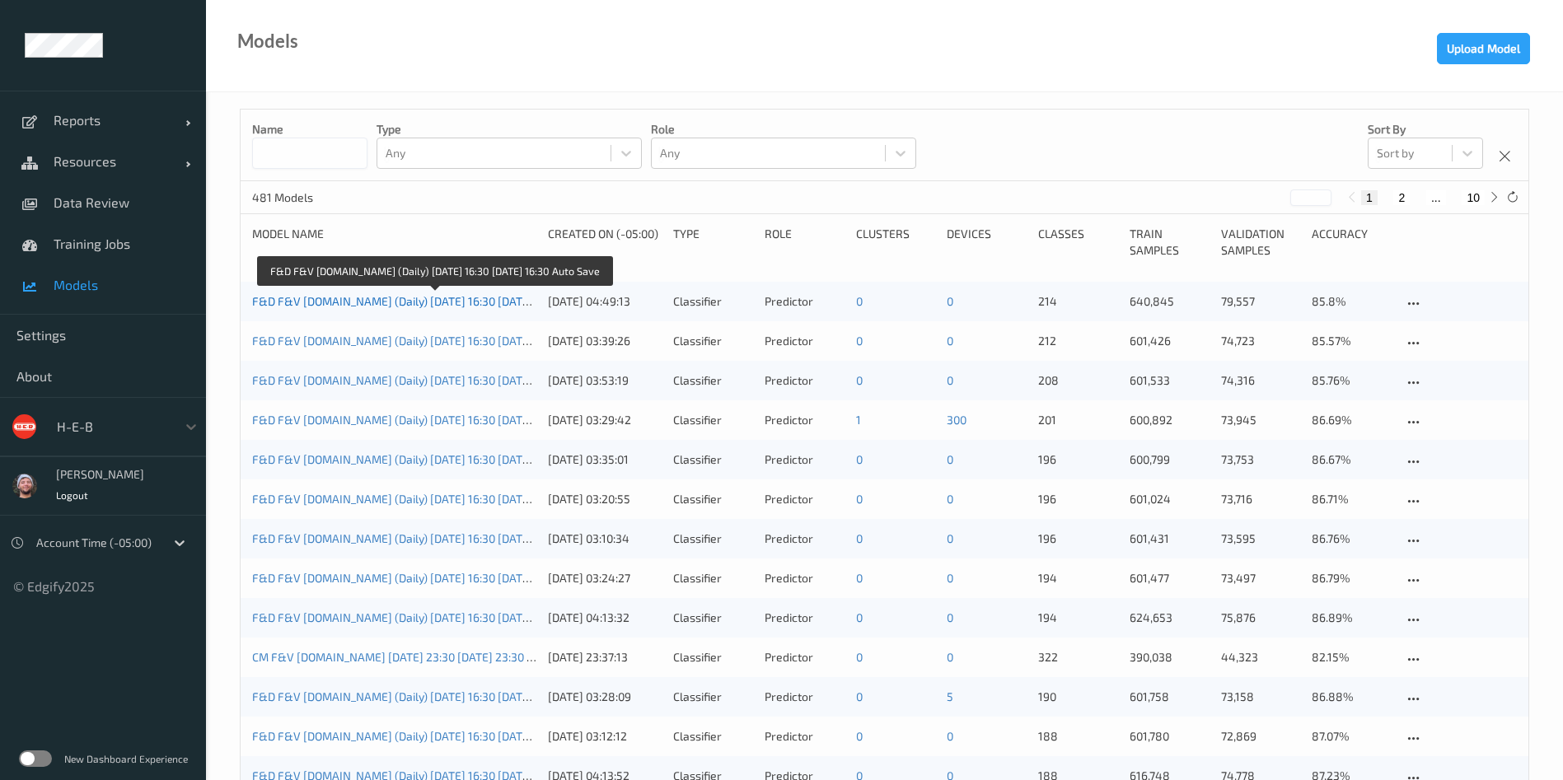  What do you see at coordinates (1351, 460) in the screenshot?
I see `p: 86.67%` at bounding box center [1351, 460].